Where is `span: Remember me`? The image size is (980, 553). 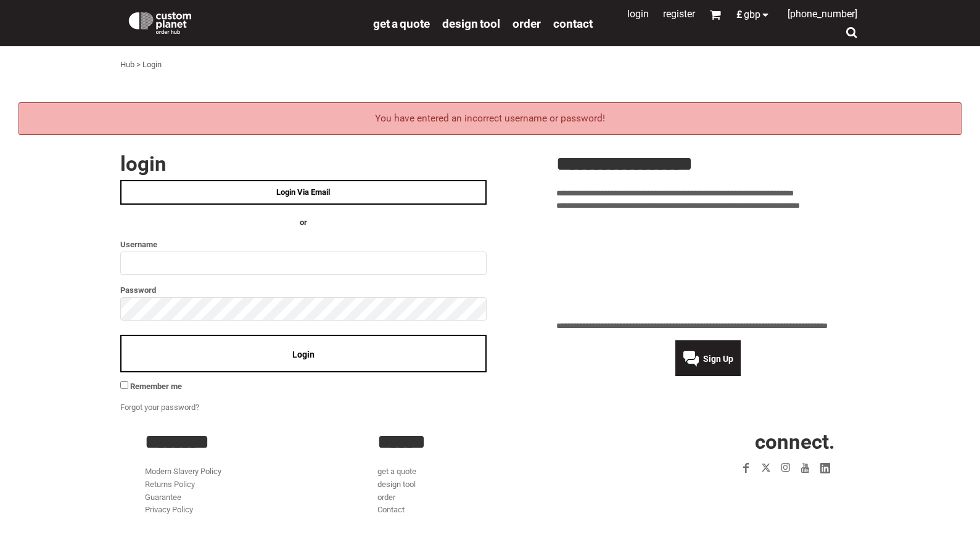 span: Remember me is located at coordinates (156, 386).